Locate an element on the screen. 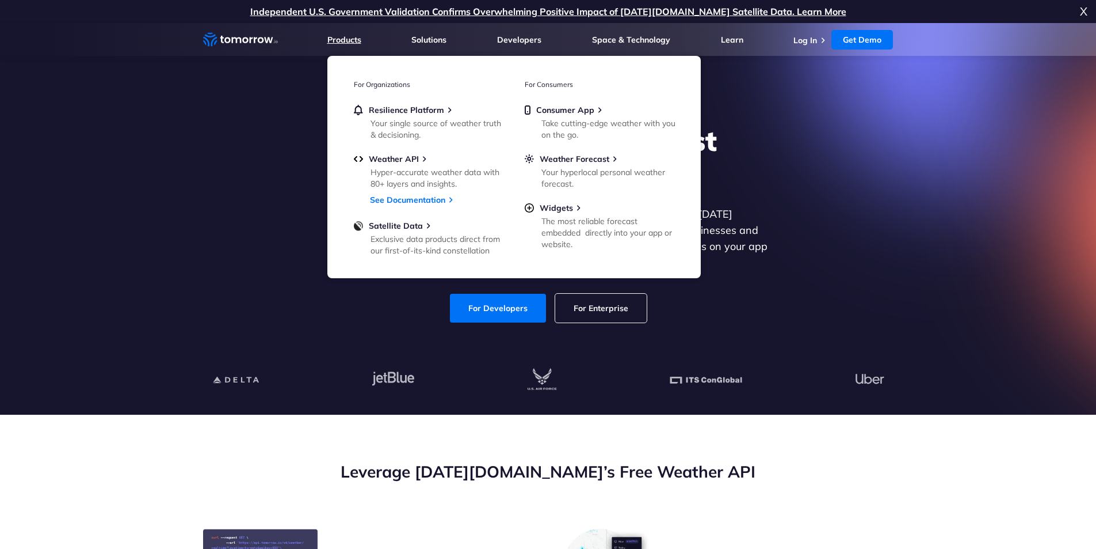 The width and height of the screenshot is (1096, 549). a: WidgetsThe most reliable forecast embedded directly into your app or website. is located at coordinates (600, 225).